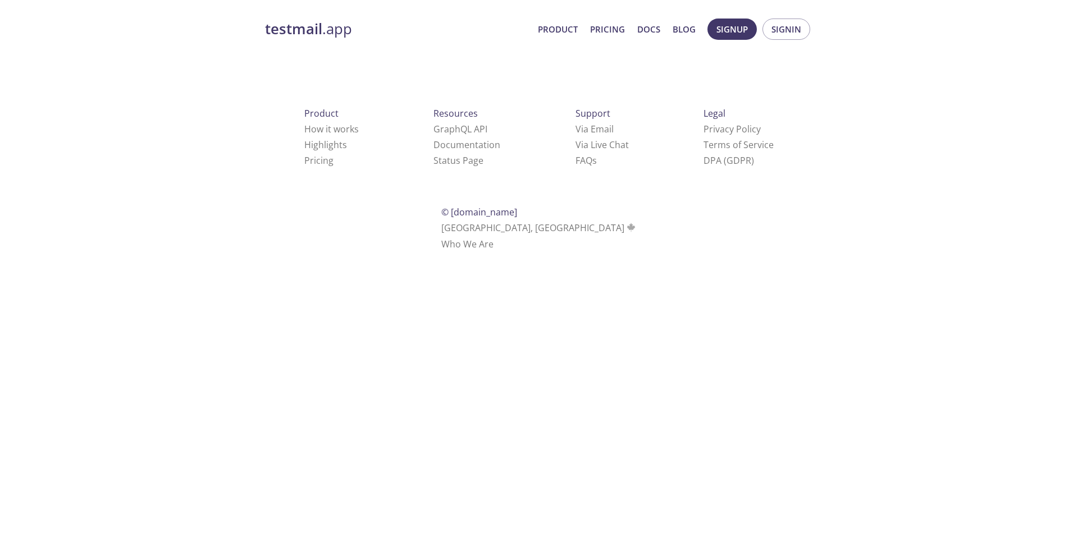  I want to click on a: Documentation, so click(466, 145).